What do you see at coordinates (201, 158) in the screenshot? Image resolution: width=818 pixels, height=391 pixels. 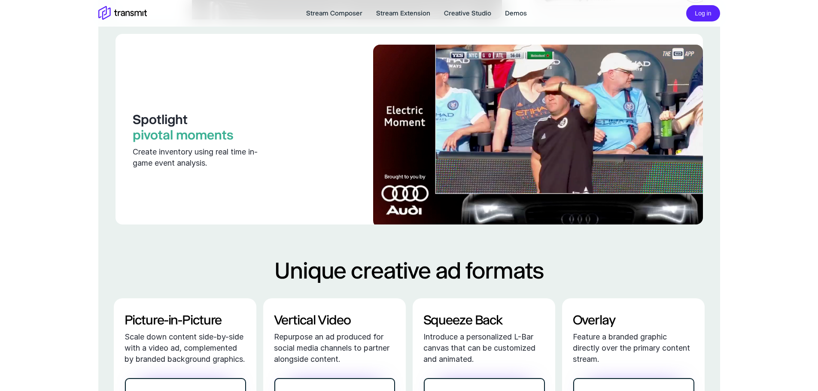 I see `div: Create inventory using real time in-game event analysis.` at bounding box center [201, 158].